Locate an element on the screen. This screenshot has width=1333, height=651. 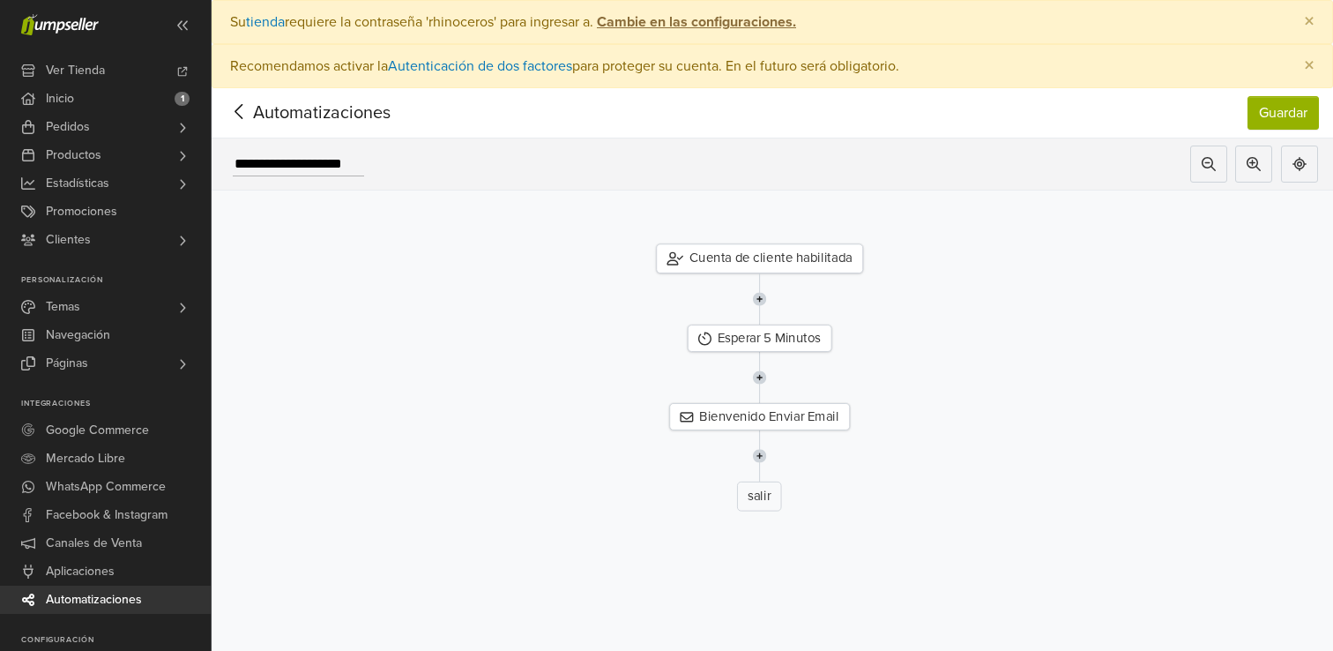
a: Cambie en las configuraciones. is located at coordinates (695, 22).